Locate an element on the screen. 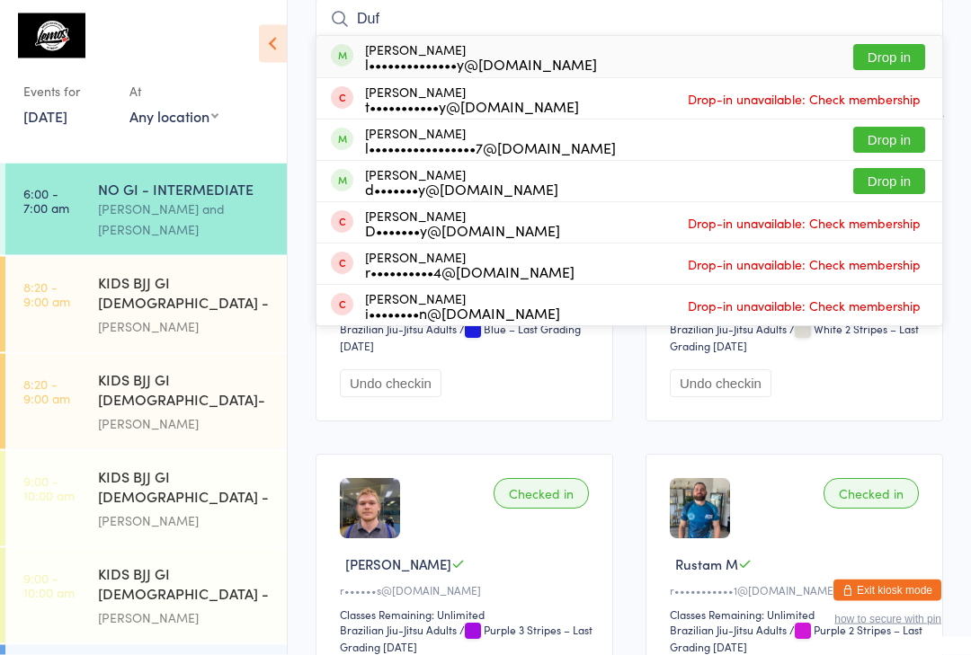 The image size is (971, 655). button: how to secure with pin is located at coordinates (887, 619).